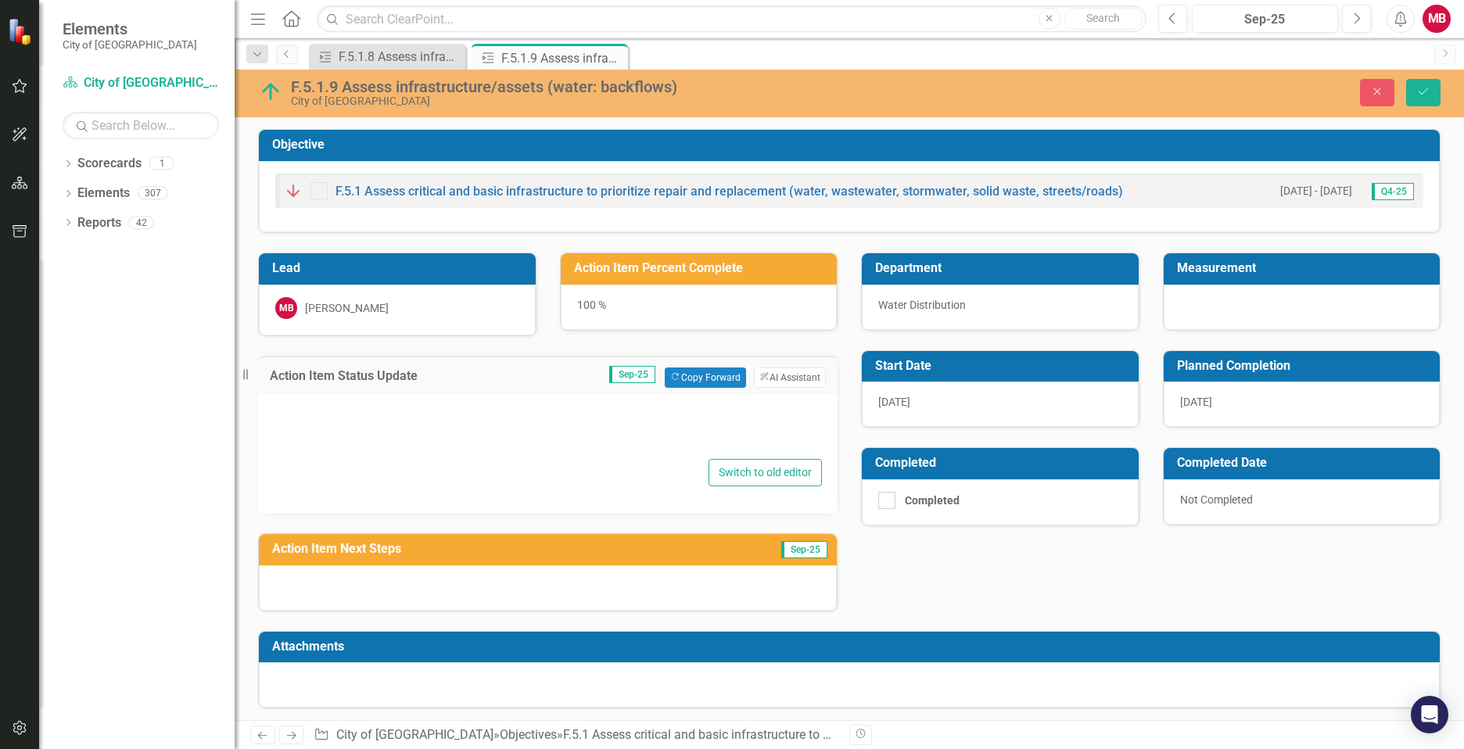  I want to click on h3: Measurement, so click(1305, 268).